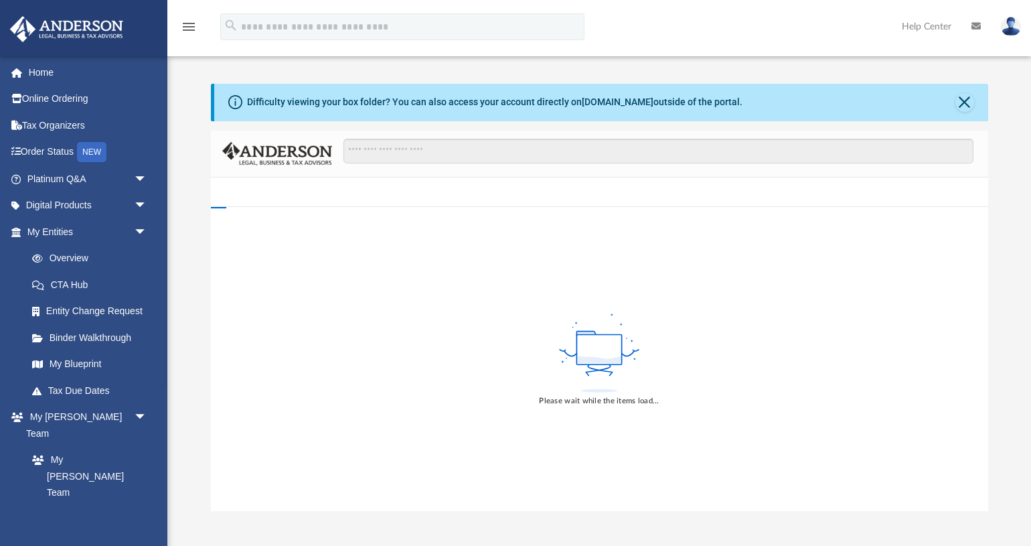 Image resolution: width=1031 pixels, height=546 pixels. I want to click on a: Order StatusNEW, so click(88, 152).